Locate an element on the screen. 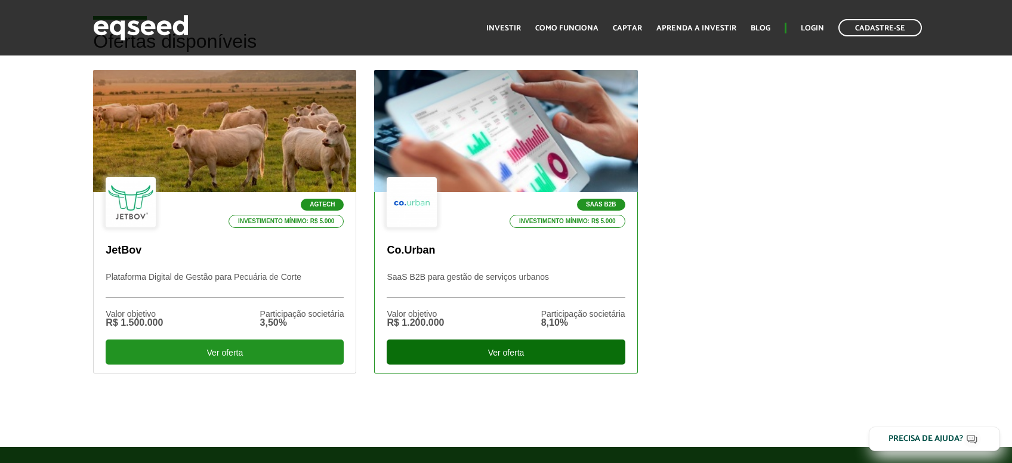 This screenshot has width=1012, height=463. p: Co.Urban is located at coordinates (505, 251).